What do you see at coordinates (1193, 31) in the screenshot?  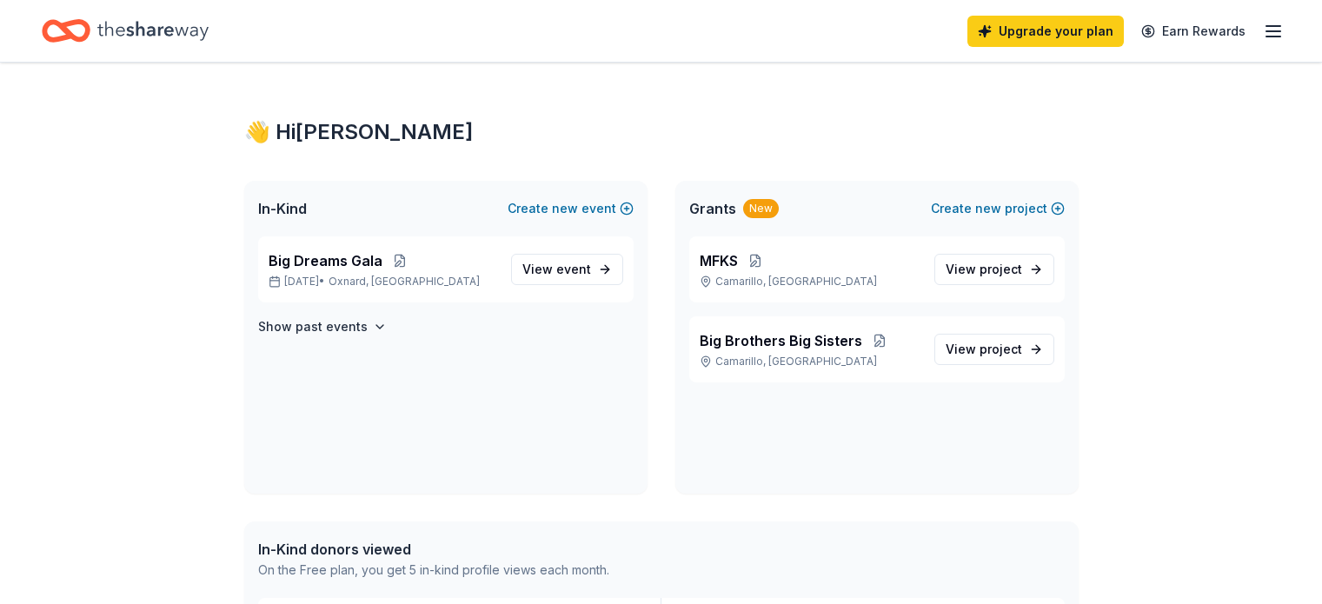 I see `a: Earn Rewards` at bounding box center [1193, 31].